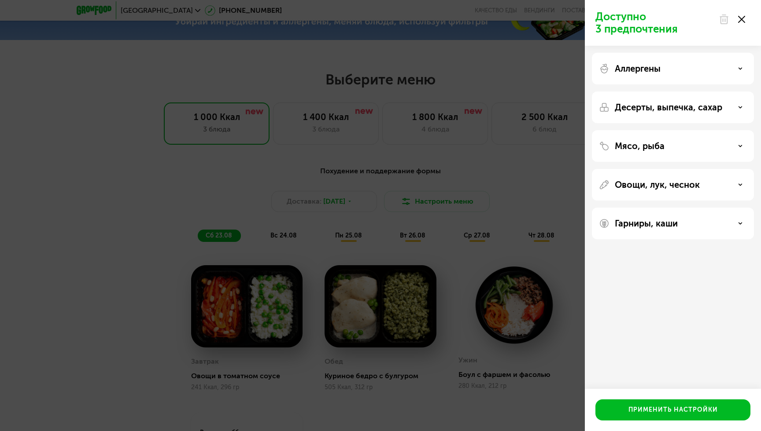 The image size is (761, 431). Describe the element at coordinates (639, 146) in the screenshot. I see `p: Мясо, рыба` at that location.